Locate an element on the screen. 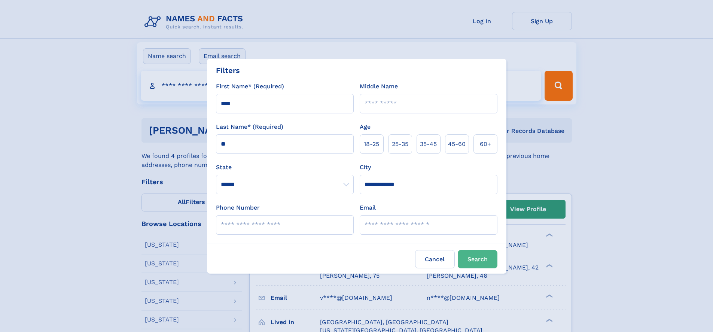  span: 35‑45 is located at coordinates (428, 144).